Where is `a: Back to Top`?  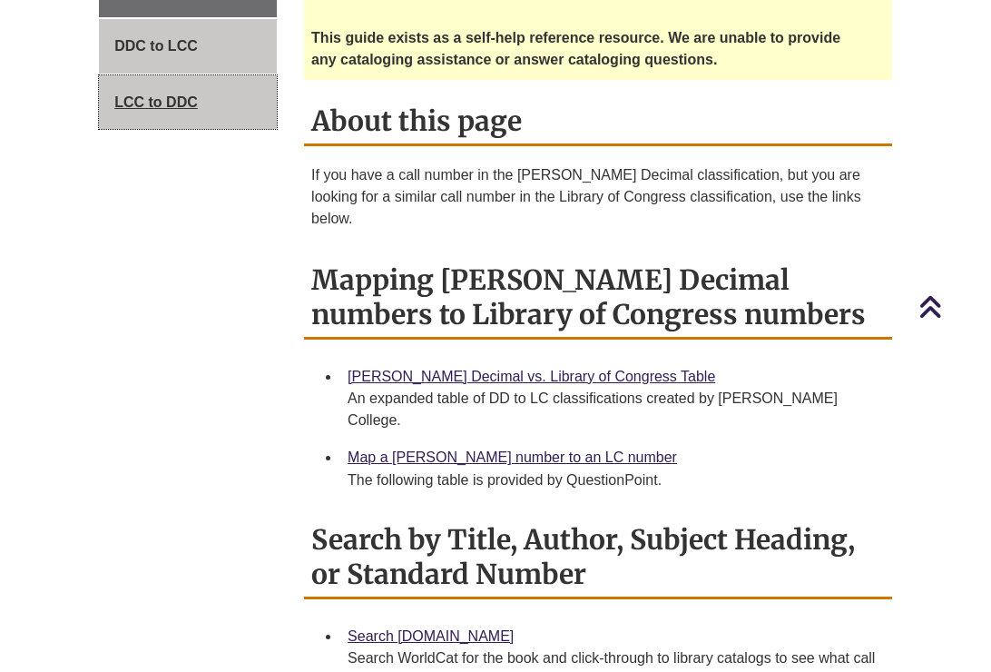 a: Back to Top is located at coordinates (952, 306).